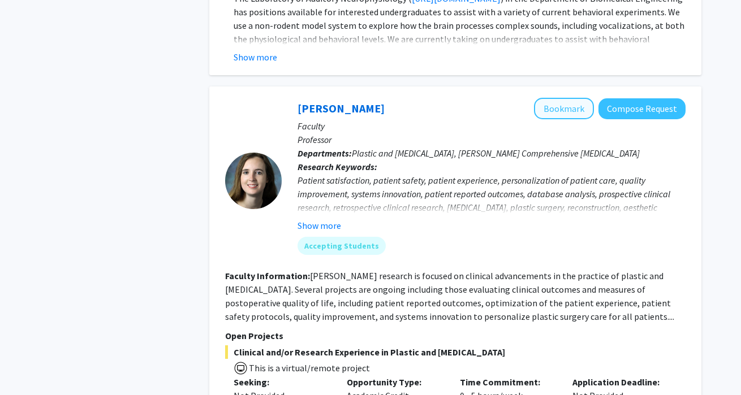  Describe the element at coordinates (341, 246) in the screenshot. I see `mat-chip: Accepting Students` at that location.